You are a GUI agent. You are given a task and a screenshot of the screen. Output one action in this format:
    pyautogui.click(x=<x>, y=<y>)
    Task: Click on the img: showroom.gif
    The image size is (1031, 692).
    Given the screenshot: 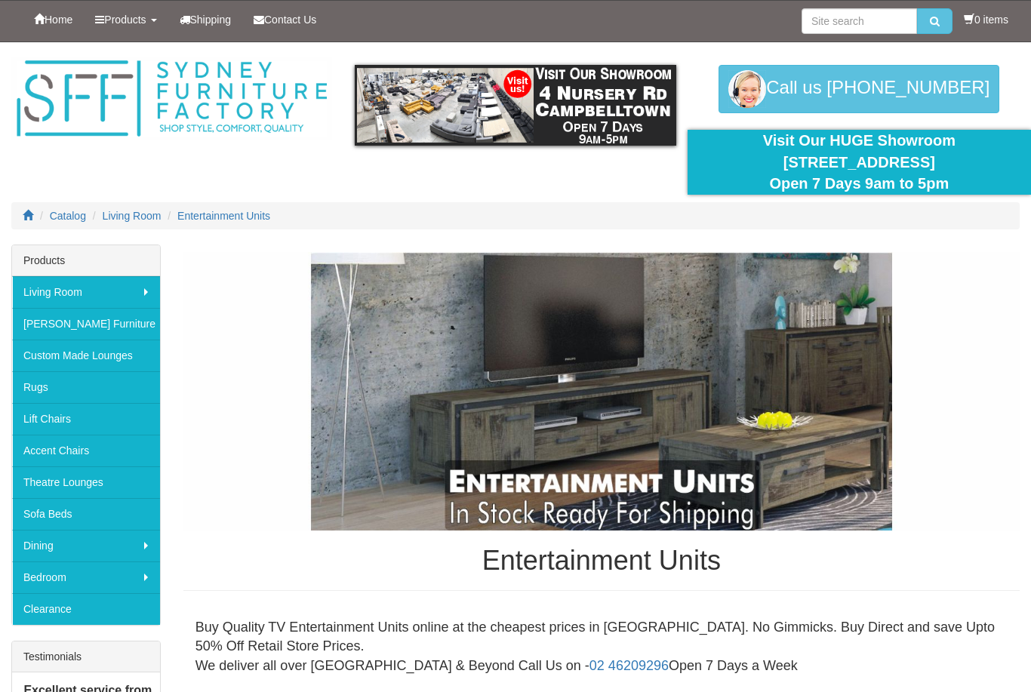 What is the action you would take?
    pyautogui.click(x=515, y=105)
    